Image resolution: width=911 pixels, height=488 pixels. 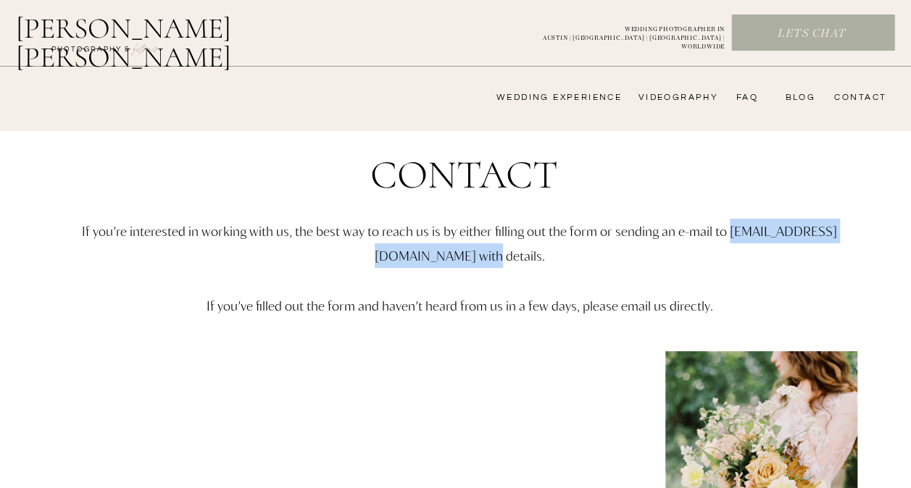 What do you see at coordinates (797, 98) in the screenshot?
I see `nav: bLog` at bounding box center [797, 98].